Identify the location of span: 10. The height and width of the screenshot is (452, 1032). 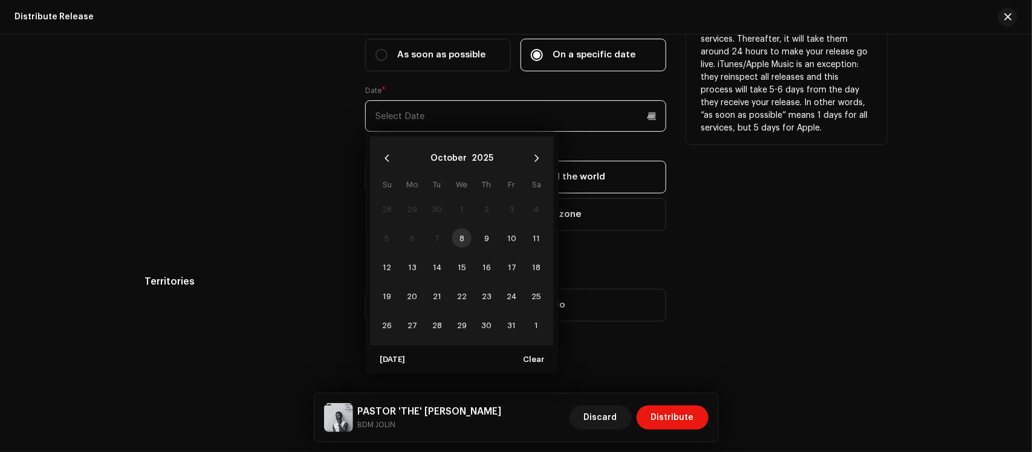
(511, 238).